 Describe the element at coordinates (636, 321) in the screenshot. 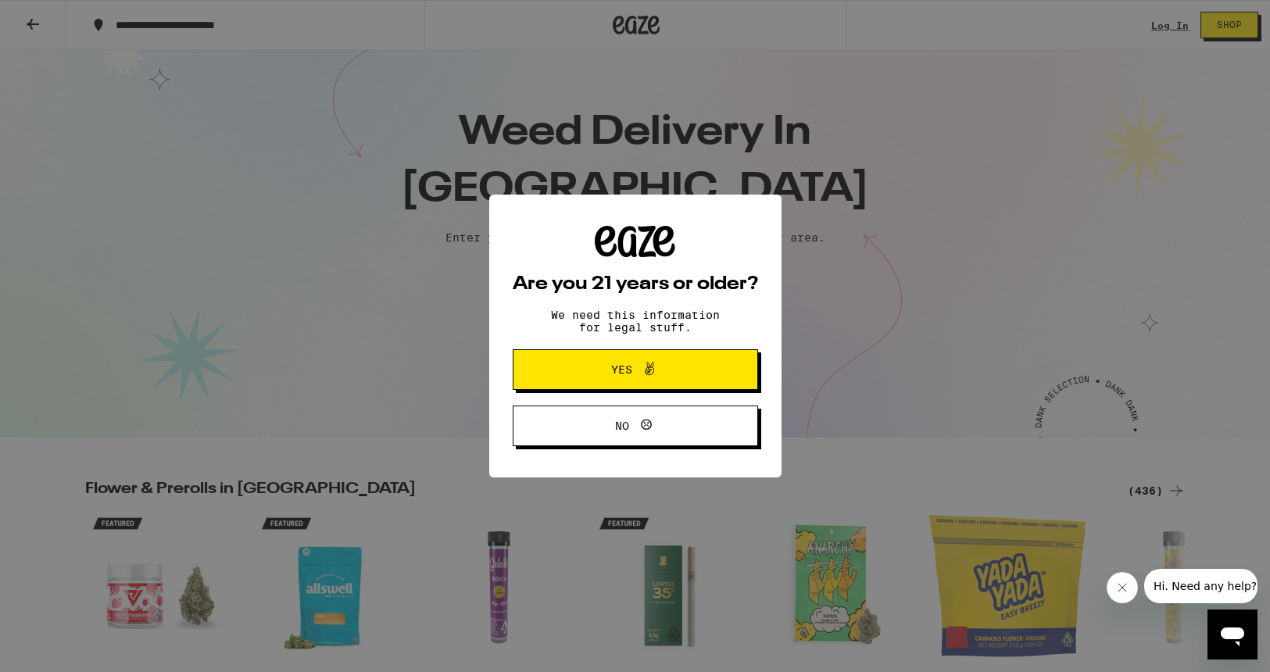

I see `p: We need this information for legal stuff.` at that location.